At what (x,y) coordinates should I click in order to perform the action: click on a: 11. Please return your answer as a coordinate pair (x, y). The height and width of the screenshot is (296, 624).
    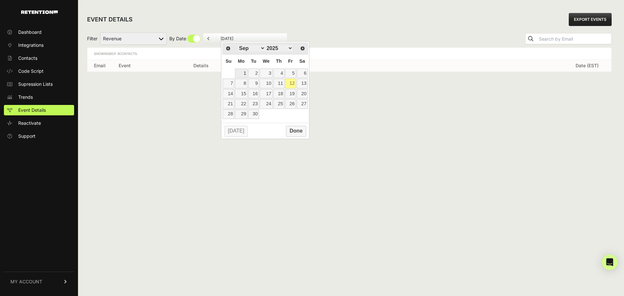
    Looking at the image, I should click on (279, 83).